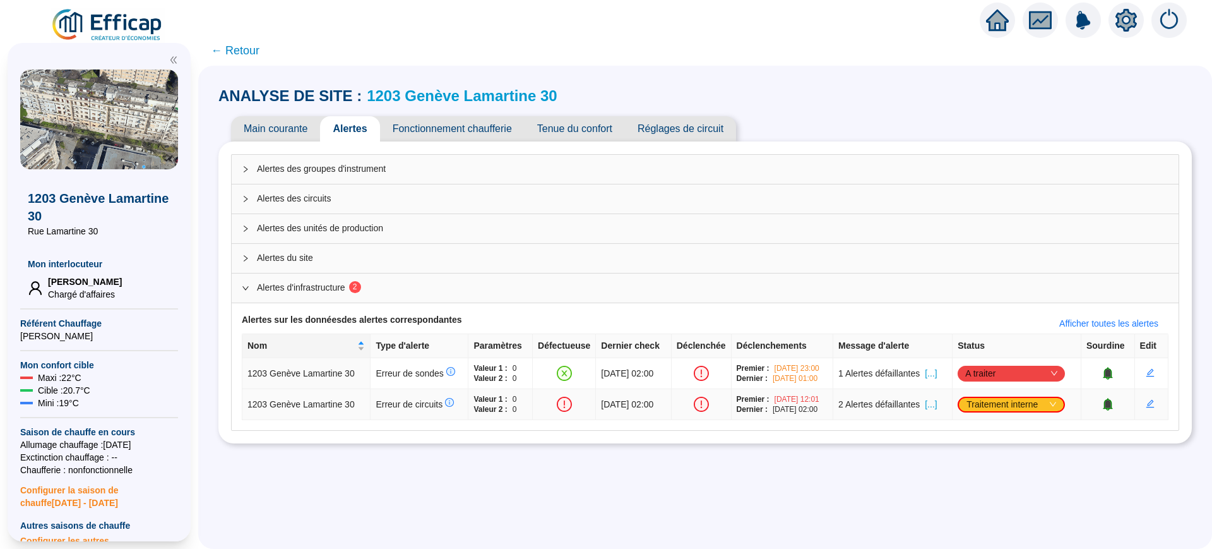  What do you see at coordinates (350, 129) in the screenshot?
I see `span: Alertes` at bounding box center [350, 129].